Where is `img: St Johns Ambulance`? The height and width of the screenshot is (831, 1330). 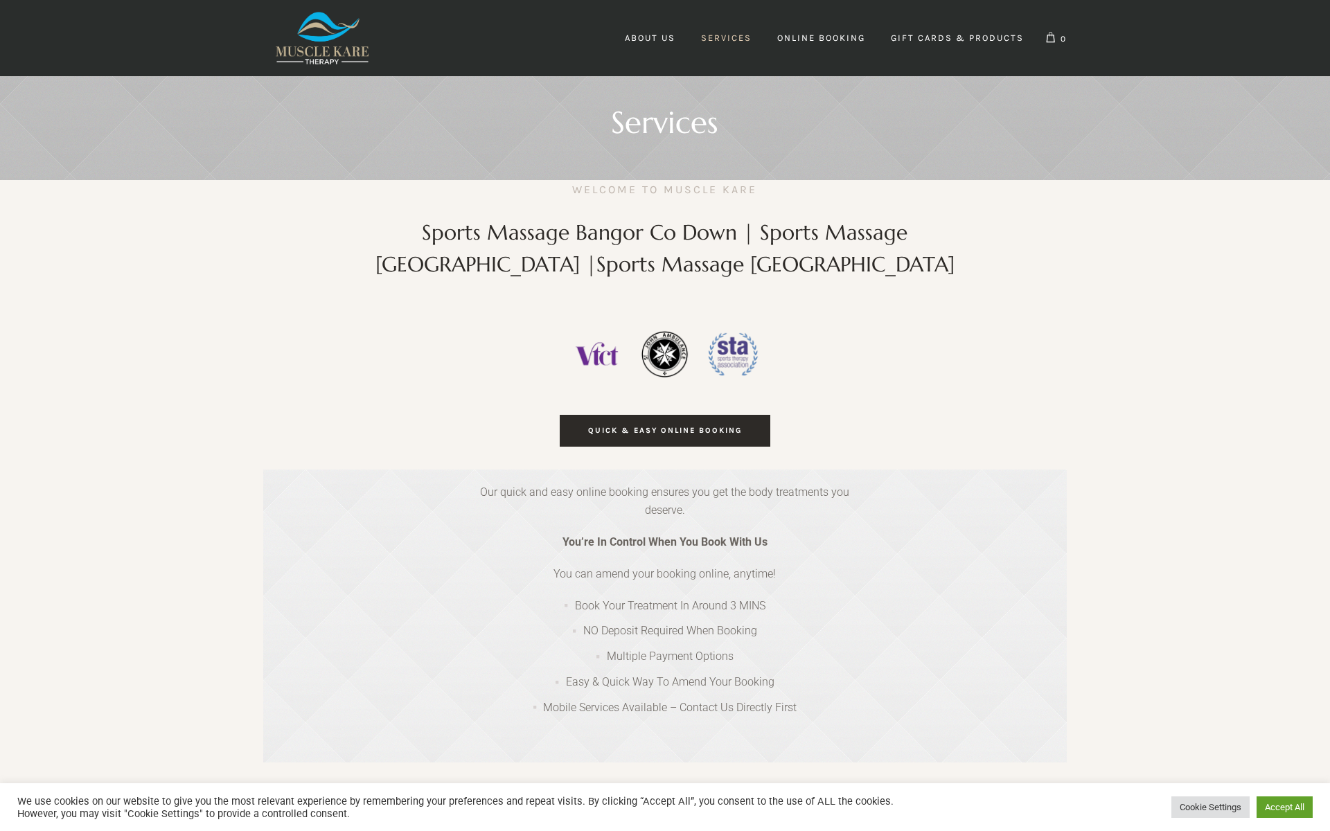 img: St Johns Ambulance is located at coordinates (664, 354).